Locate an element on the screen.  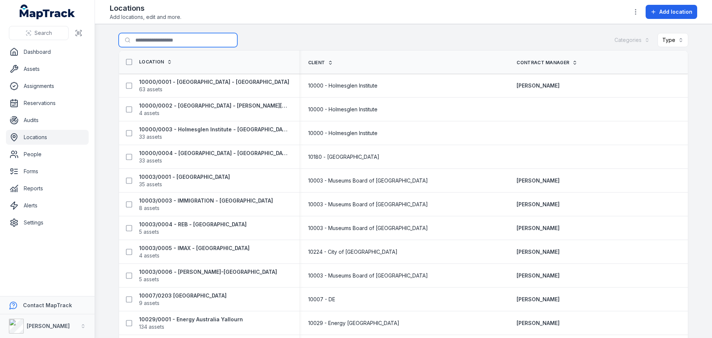
a: People is located at coordinates (47, 154).